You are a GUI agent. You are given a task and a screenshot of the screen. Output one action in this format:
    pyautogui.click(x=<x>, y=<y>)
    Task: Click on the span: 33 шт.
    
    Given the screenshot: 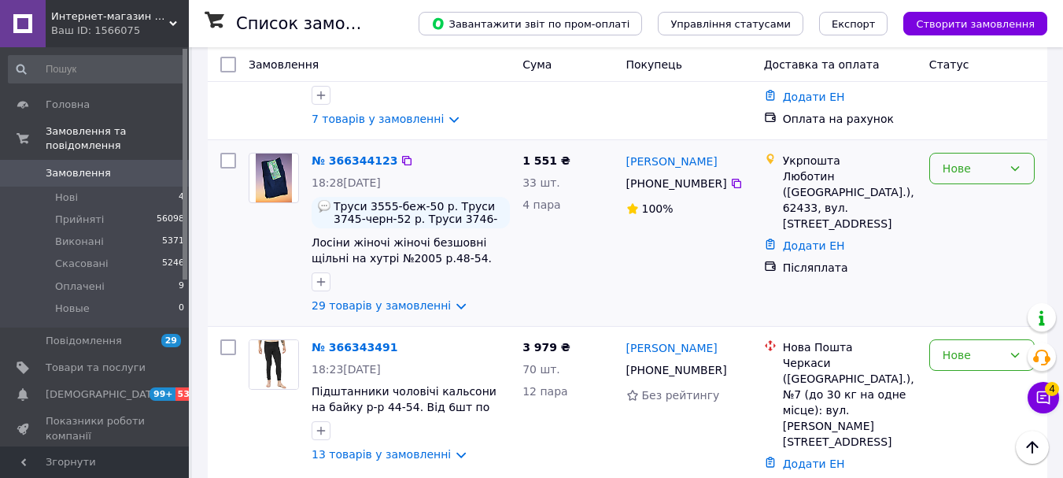 What is the action you would take?
    pyautogui.click(x=541, y=183)
    